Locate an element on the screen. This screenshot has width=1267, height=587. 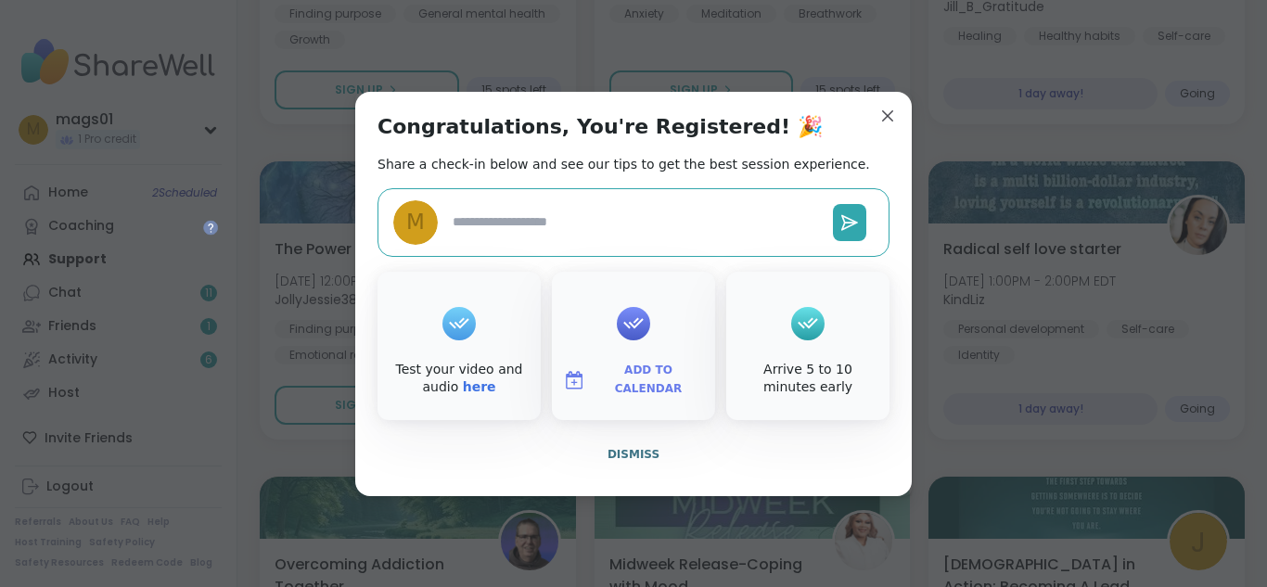
div: Arrive 5 to 10 minutes early is located at coordinates (808, 378).